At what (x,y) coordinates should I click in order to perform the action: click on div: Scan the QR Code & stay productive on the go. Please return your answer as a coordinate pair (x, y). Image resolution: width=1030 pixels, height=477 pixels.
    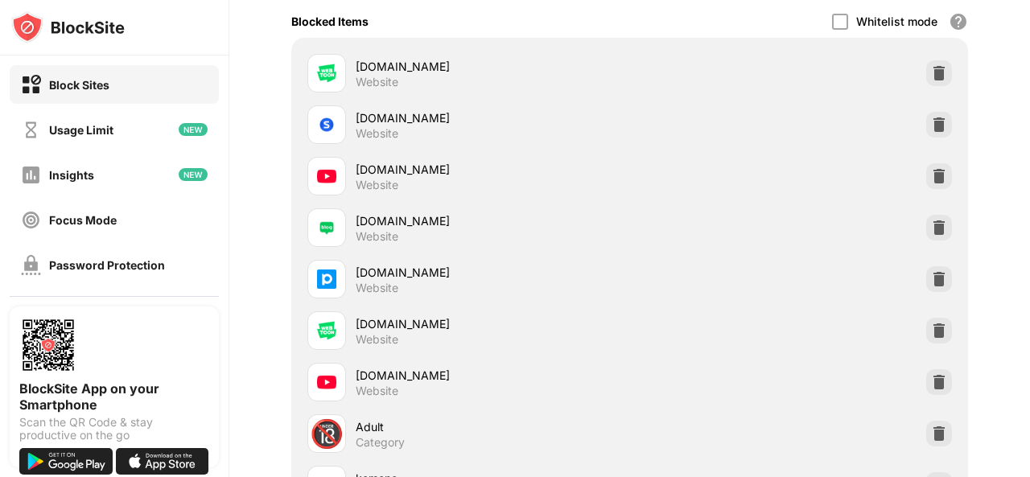
    Looking at the image, I should click on (114, 429).